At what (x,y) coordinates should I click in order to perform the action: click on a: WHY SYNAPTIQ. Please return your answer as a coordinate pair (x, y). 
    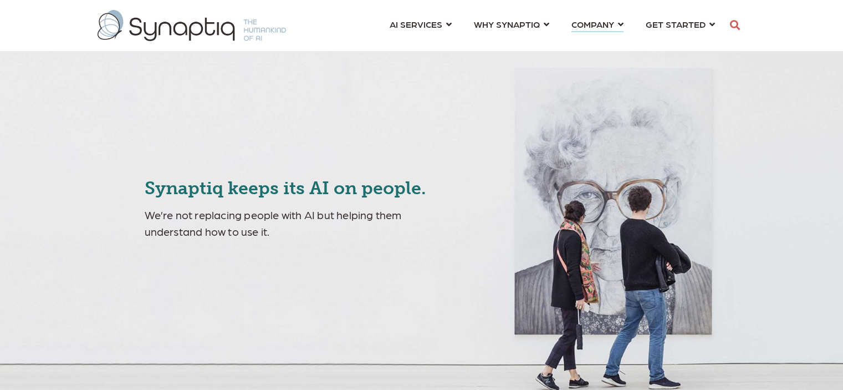
    Looking at the image, I should click on (511, 24).